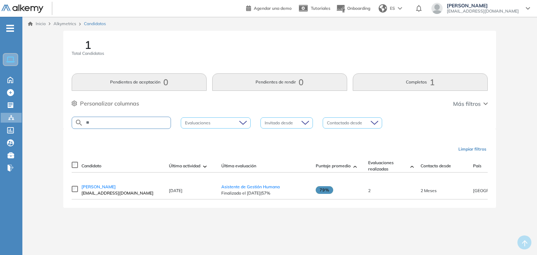 This screenshot has height=255, width=537. Describe the element at coordinates (320, 8) in the screenshot. I see `span: Tutoriales` at that location.